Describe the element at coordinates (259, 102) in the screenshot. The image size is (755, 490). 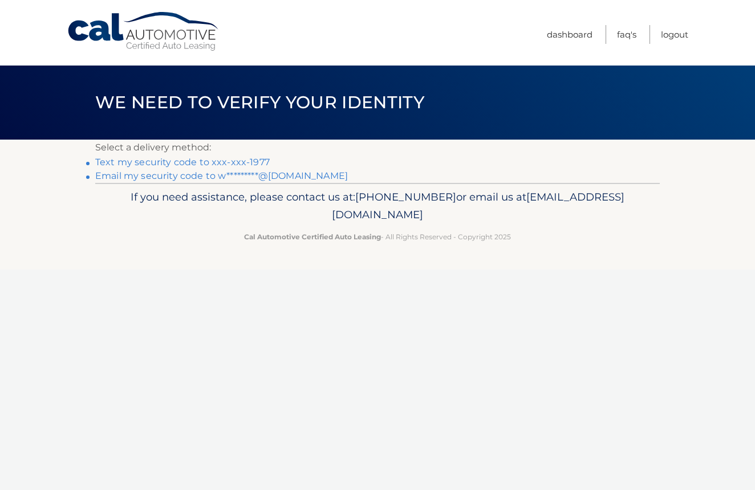
I see `span: We need to verify your identity` at that location.